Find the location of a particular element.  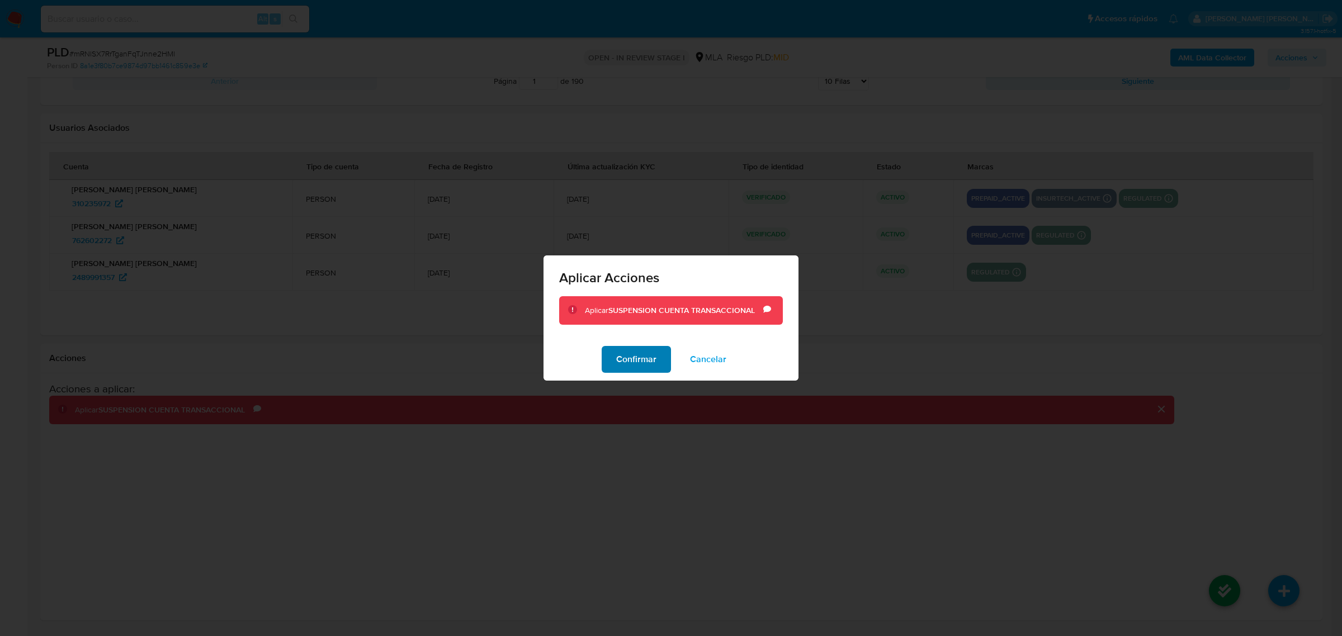

button: Confirmar is located at coordinates (636, 360).